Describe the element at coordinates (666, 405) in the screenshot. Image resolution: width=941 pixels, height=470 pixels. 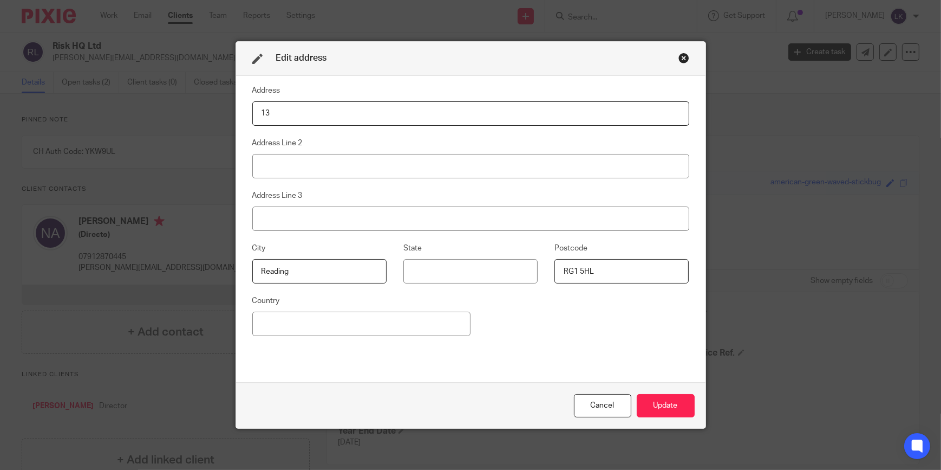
I see `button: Update` at that location.